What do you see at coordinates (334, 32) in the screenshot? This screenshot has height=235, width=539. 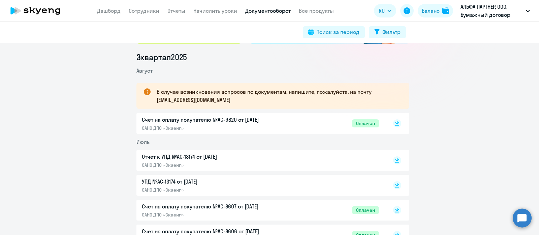 I see `button: Поиск за период` at bounding box center [334, 32].